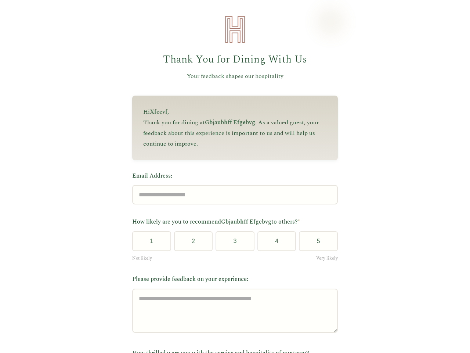 This screenshot has height=353, width=470. What do you see at coordinates (327, 258) in the screenshot?
I see `span: Very likely` at bounding box center [327, 258].